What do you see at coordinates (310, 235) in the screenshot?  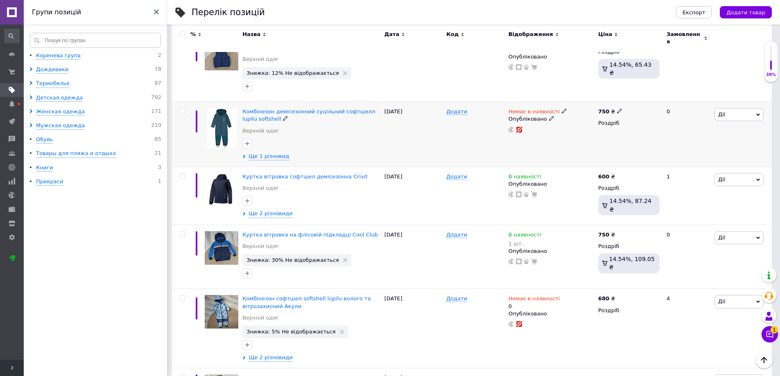 I see `span: Куртка вітровка на флісовій підкладці Cool Club` at bounding box center [310, 235].